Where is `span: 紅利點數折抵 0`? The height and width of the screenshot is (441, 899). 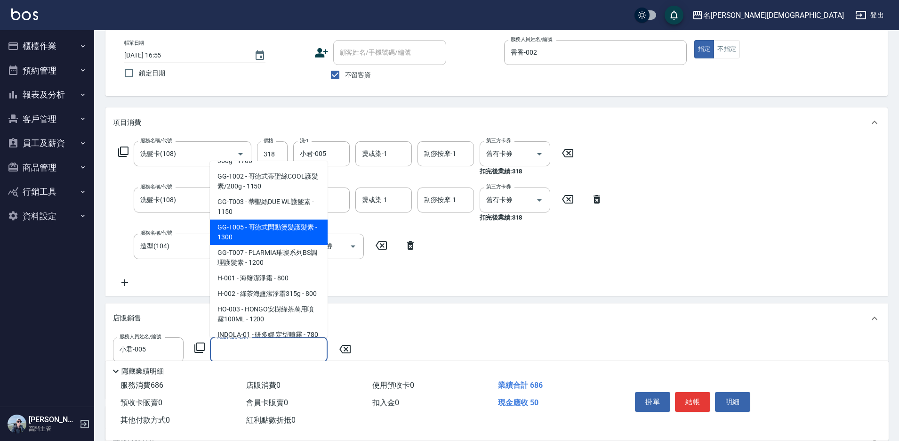
span: 紅利點數折抵 0 is located at coordinates (271, 419).